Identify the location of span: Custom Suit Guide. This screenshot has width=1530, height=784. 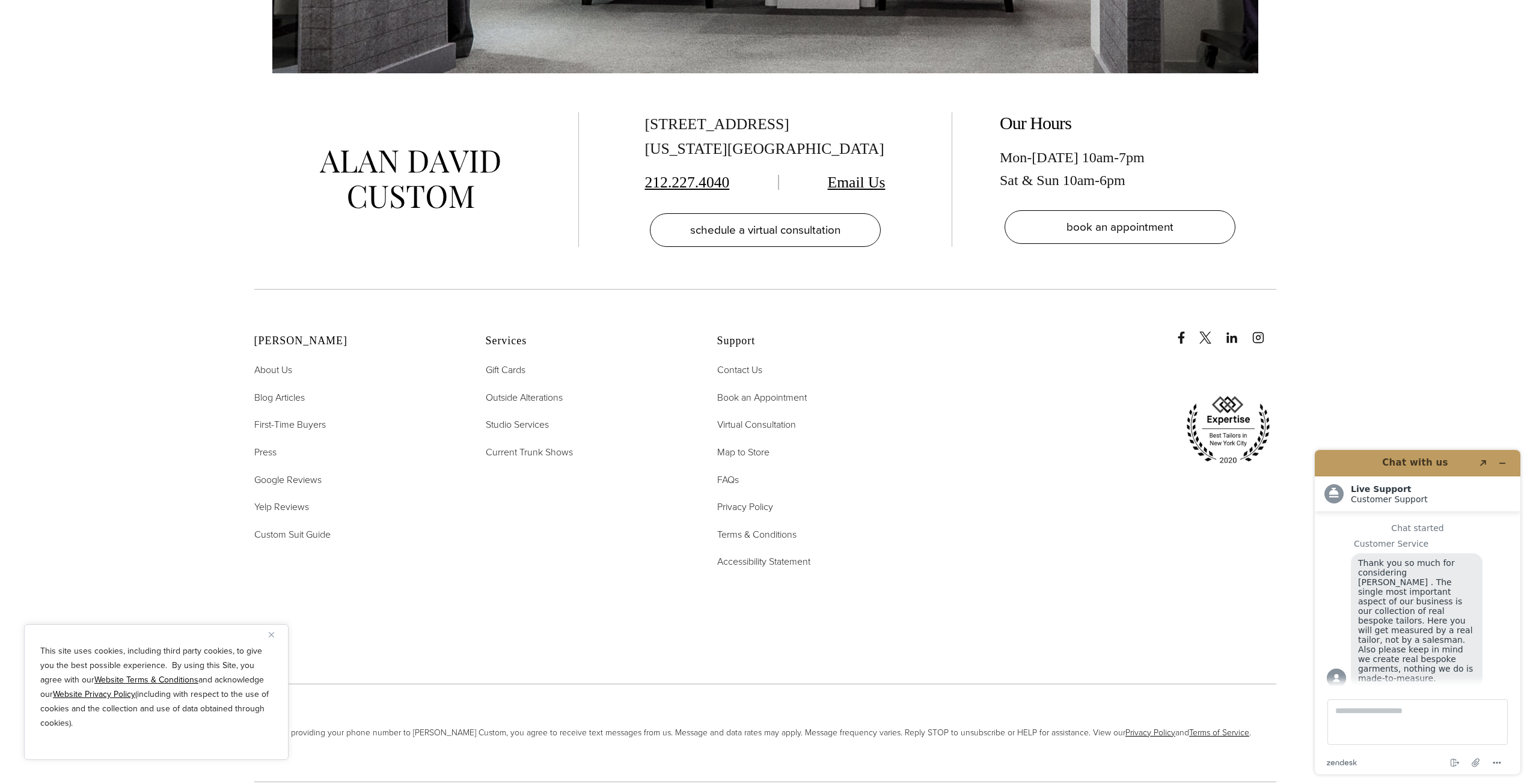
(292, 535).